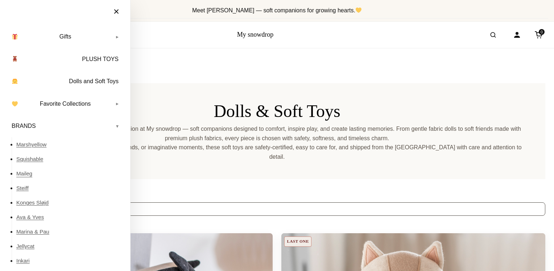 This screenshot has height=271, width=554. What do you see at coordinates (277, 111) in the screenshot?
I see `h1: Dolls & Soft Toys` at bounding box center [277, 111].